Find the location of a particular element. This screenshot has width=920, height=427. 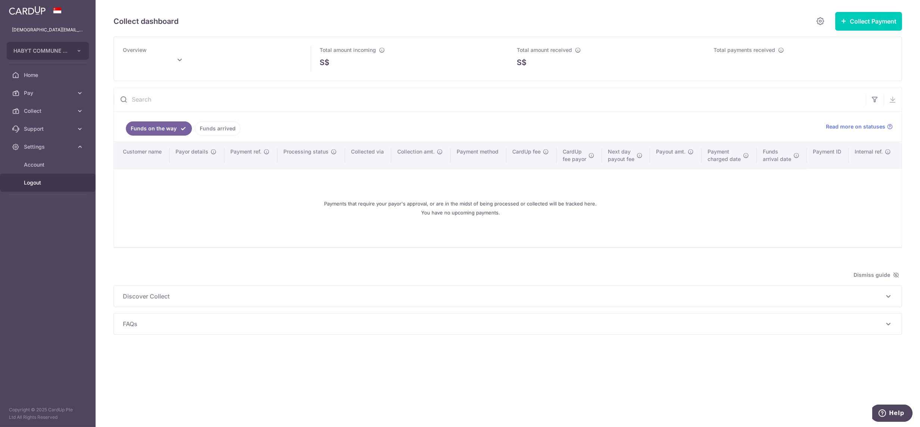

span: Payment charged date is located at coordinates (724, 155).